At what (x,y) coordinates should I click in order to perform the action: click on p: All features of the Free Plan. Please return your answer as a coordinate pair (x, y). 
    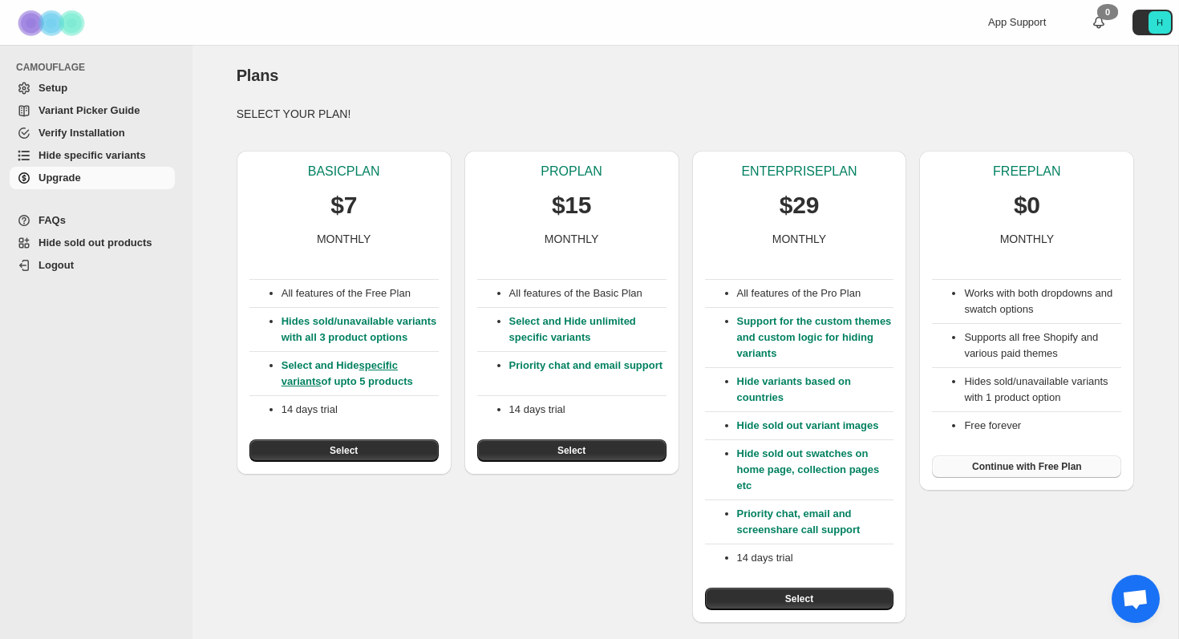
    Looking at the image, I should click on (360, 294).